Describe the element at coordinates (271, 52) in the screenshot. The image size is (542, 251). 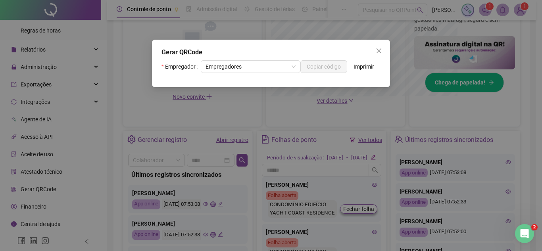
I see `div: Gerar QRCode` at that location.